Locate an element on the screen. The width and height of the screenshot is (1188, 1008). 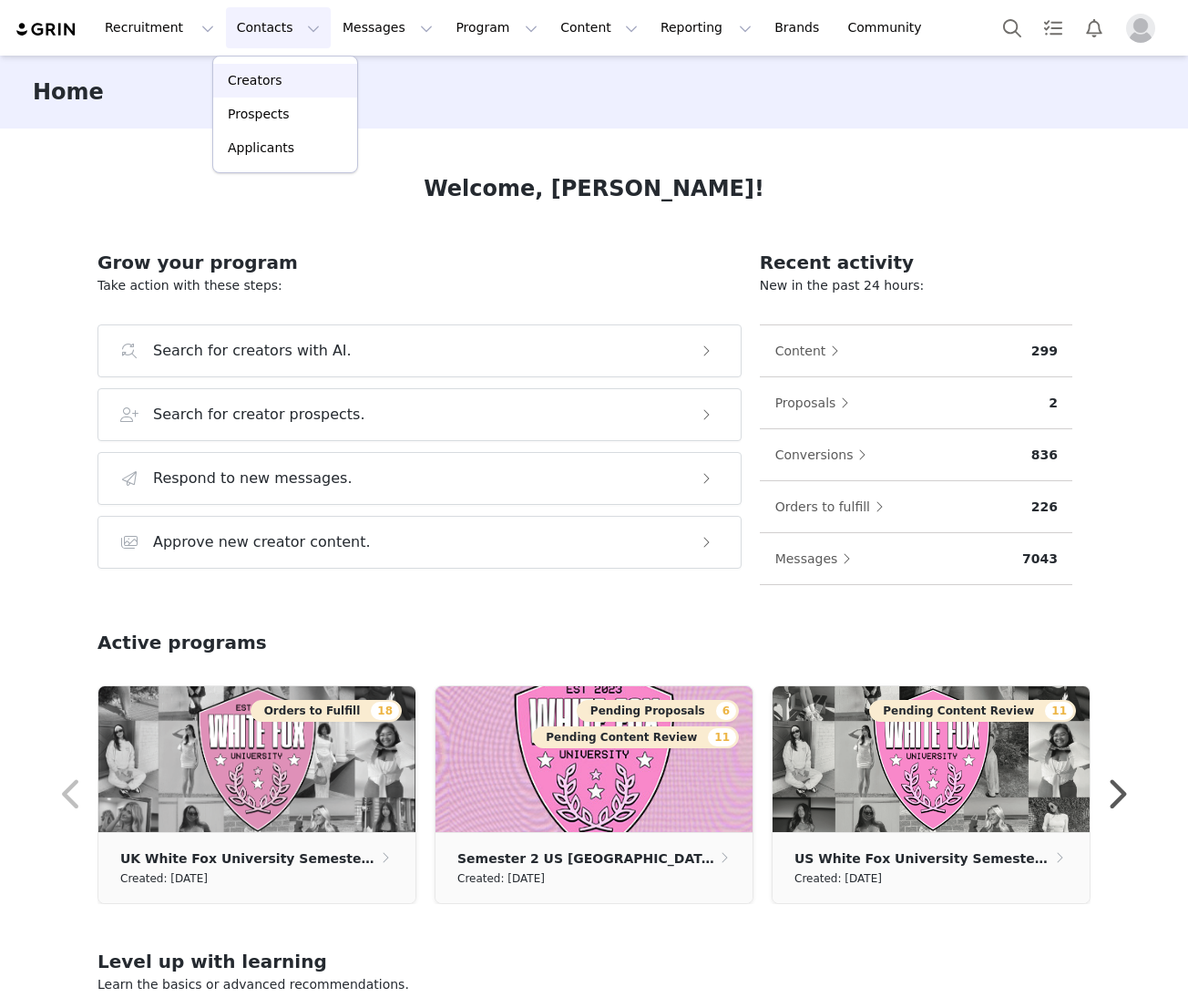
p: UK White Fox University Semester 2 2024 is located at coordinates (248, 858).